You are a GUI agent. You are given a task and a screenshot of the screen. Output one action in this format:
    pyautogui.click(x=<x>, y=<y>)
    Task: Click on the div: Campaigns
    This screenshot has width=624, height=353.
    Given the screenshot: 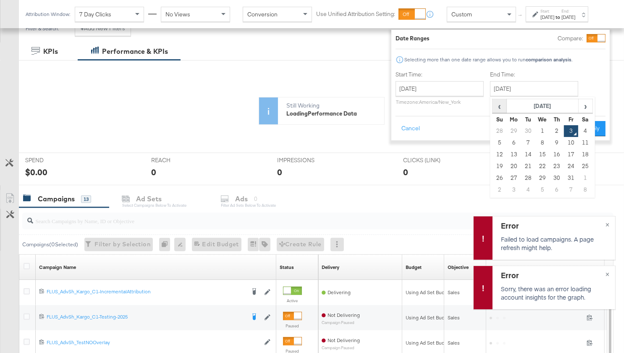 What is the action you would take?
    pyautogui.click(x=56, y=199)
    